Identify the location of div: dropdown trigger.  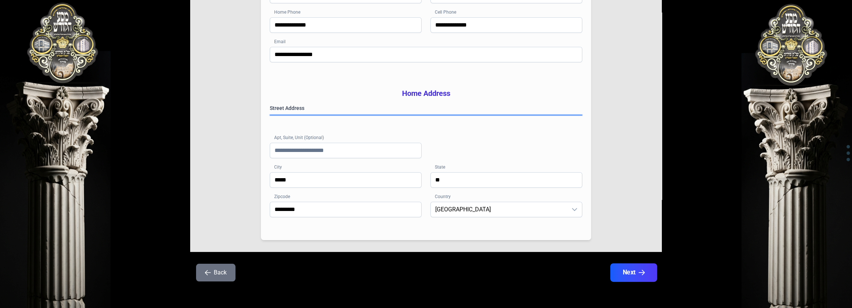
(574, 209).